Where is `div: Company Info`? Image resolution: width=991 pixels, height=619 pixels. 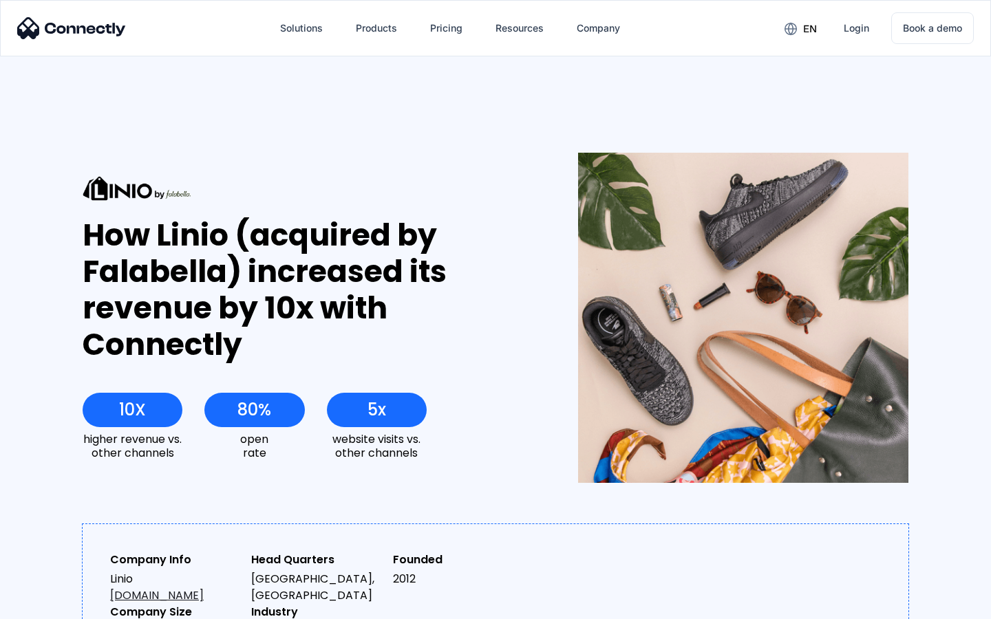 div: Company Info is located at coordinates (175, 560).